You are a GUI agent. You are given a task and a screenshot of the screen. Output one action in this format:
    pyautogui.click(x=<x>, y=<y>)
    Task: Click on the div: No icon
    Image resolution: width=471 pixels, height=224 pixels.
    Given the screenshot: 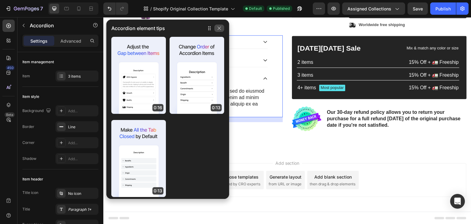 What is the action you would take?
    pyautogui.click(x=82, y=193)
    